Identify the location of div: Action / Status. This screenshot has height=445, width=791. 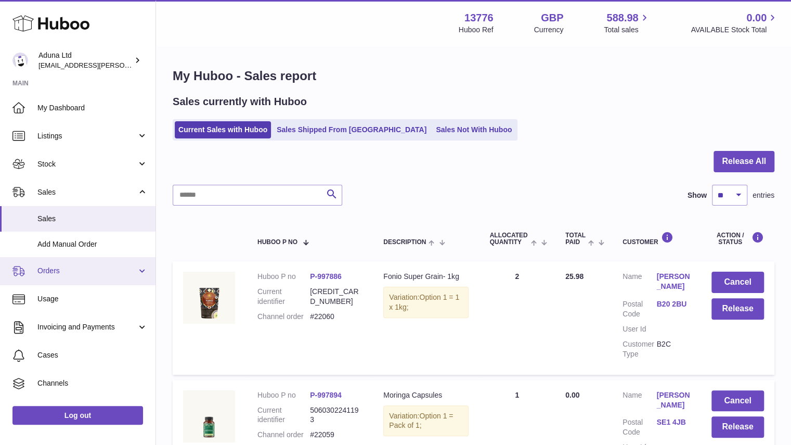
(737, 238).